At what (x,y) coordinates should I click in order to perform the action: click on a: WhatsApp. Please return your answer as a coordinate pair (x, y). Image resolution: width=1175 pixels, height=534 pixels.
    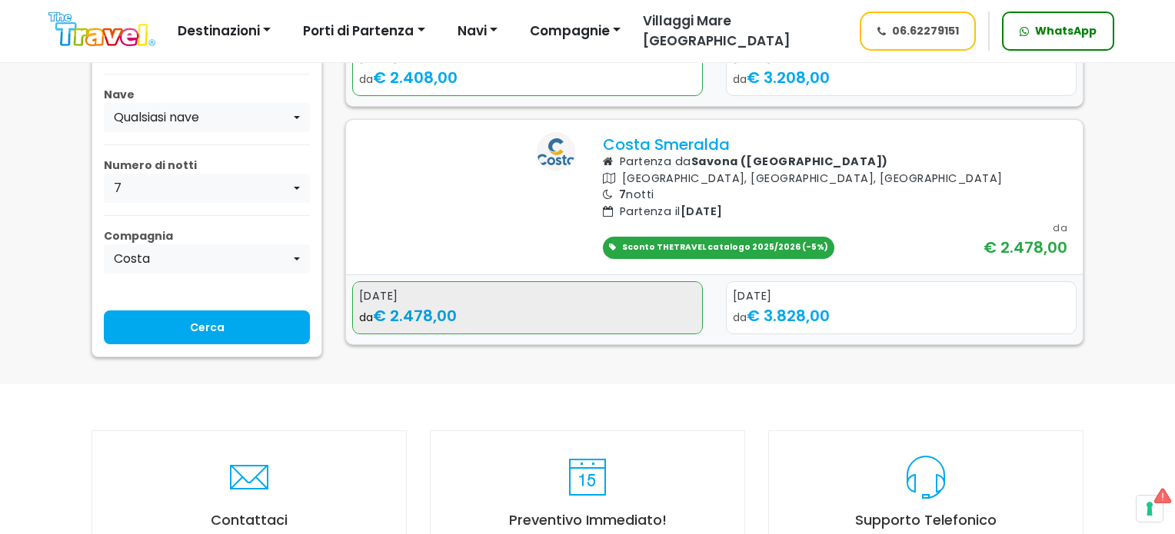
    Looking at the image, I should click on (1058, 31).